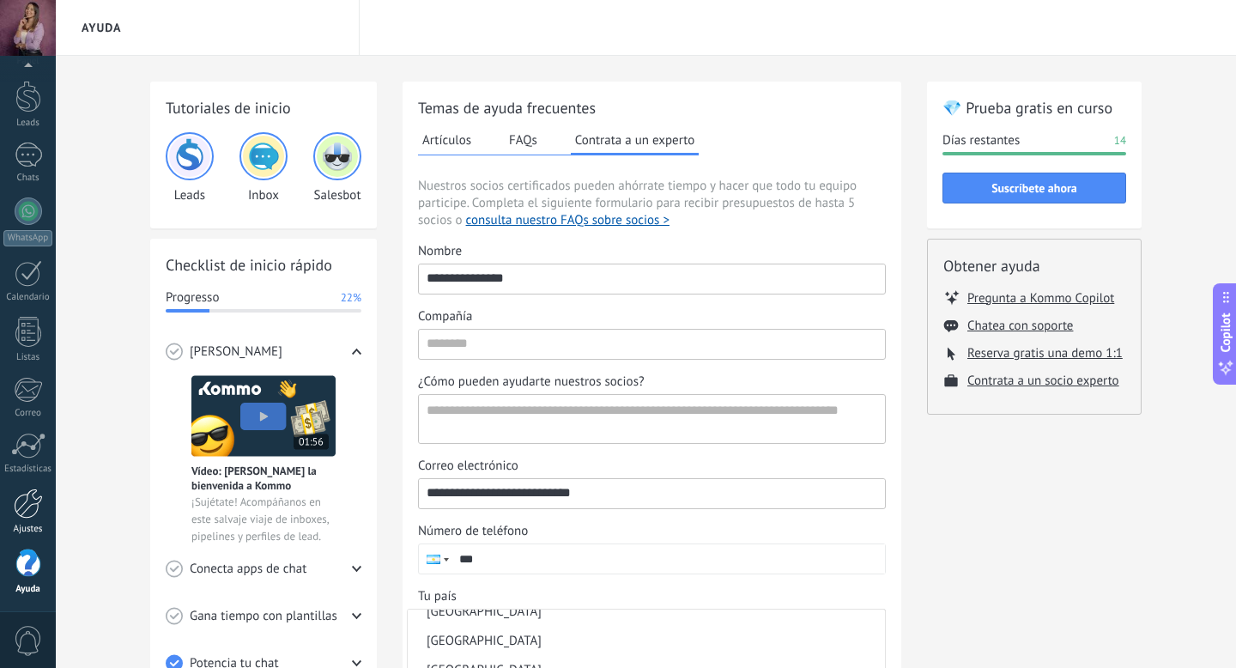 The image size is (1236, 668). What do you see at coordinates (1040, 298) in the screenshot?
I see `button: Pregunta a Kommo Copilot` at bounding box center [1040, 298].